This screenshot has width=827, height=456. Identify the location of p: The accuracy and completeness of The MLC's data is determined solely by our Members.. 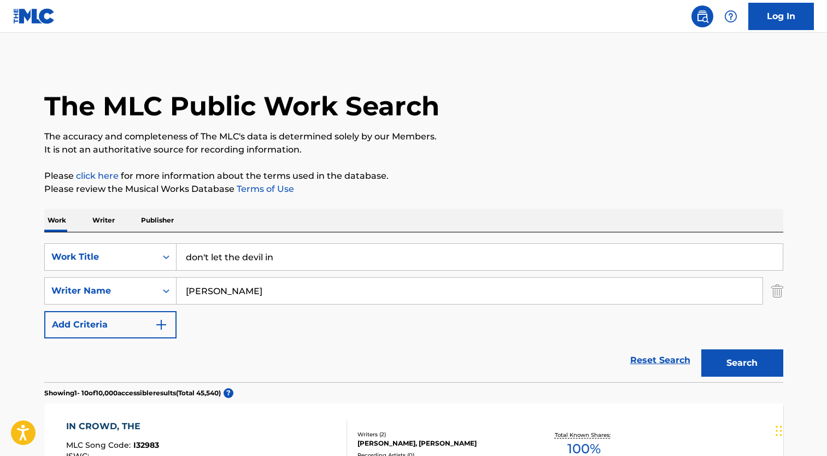
(414, 137).